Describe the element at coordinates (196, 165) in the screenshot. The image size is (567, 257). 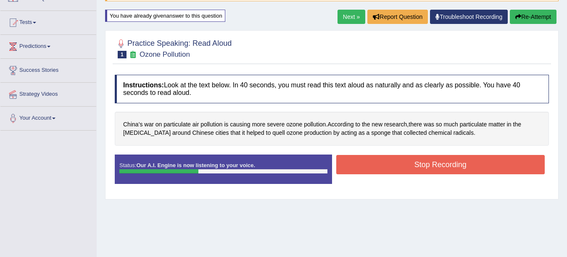
I see `strong: Our A.I. Engine is now listening to your voice.` at that location.